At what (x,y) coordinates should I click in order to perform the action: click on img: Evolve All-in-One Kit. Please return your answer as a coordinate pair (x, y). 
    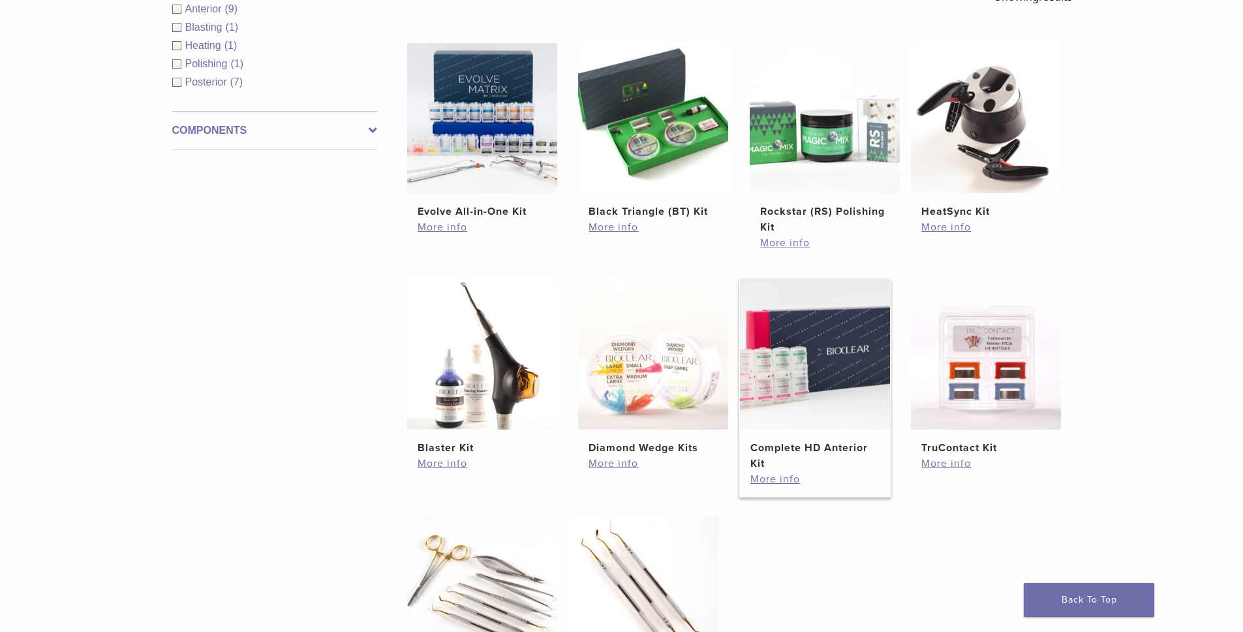
    Looking at the image, I should click on (482, 118).